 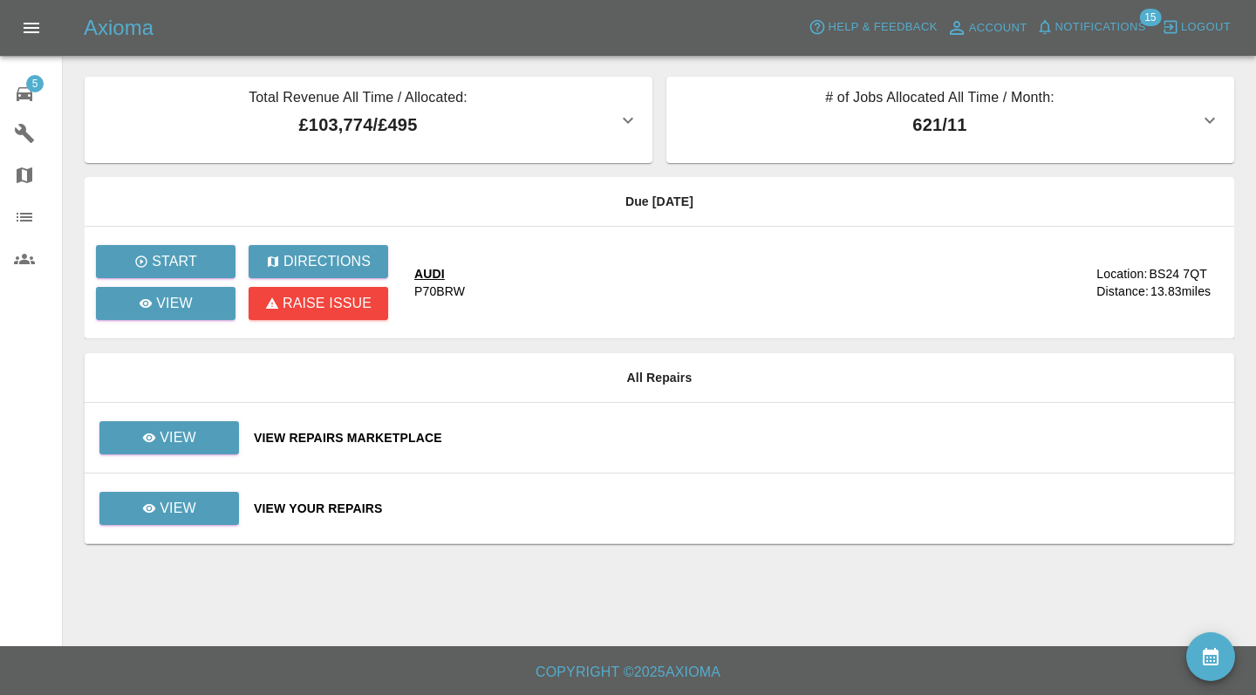 What do you see at coordinates (166, 262) in the screenshot?
I see `button: Start` at bounding box center [166, 262].